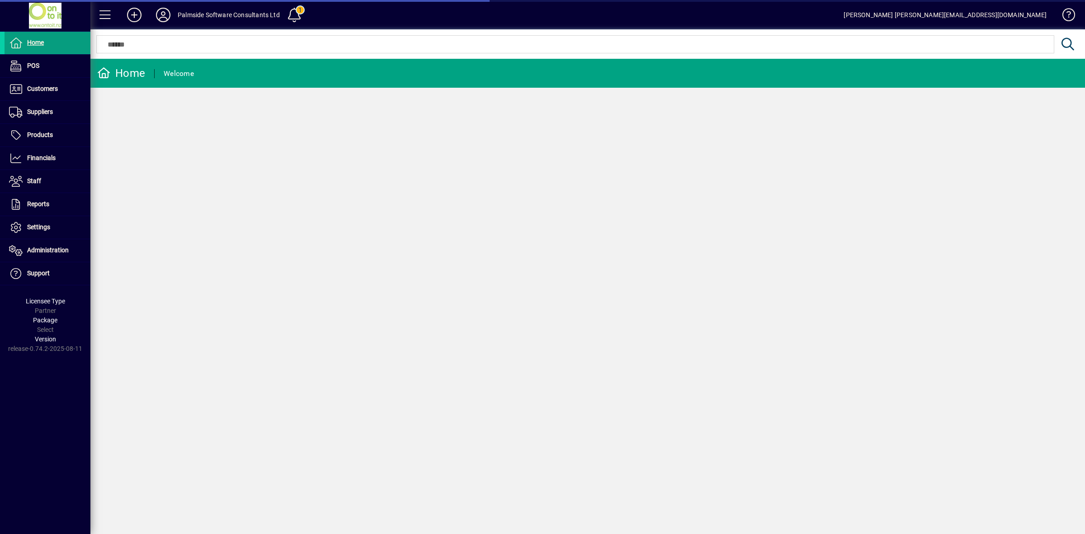 The image size is (1085, 534). What do you see at coordinates (38, 204) in the screenshot?
I see `span: Reports` at bounding box center [38, 204].